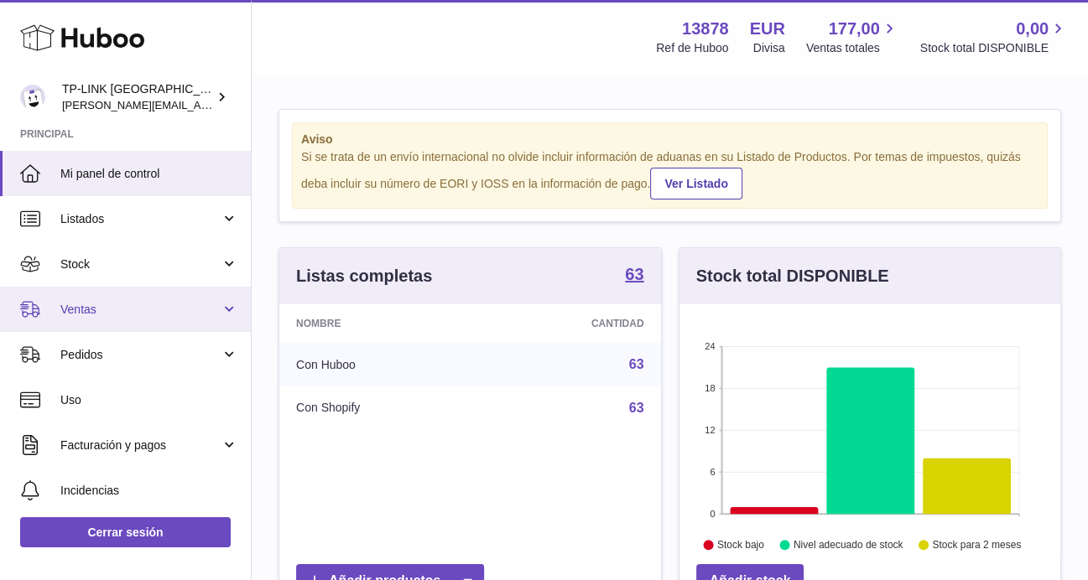  I want to click on text: 12, so click(709, 430).